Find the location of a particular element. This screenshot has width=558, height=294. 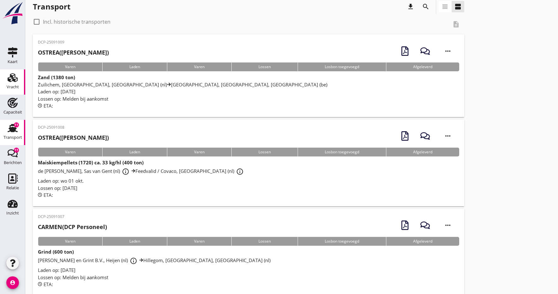

img: logo-small.a267ee39.svg is located at coordinates (13, 13).